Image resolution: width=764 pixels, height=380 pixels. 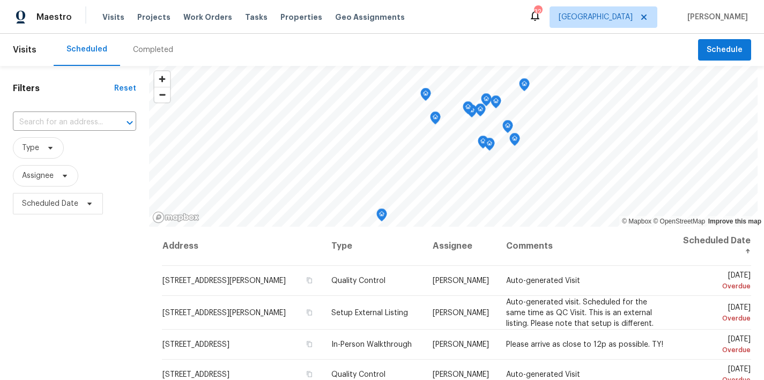 I want to click on span: Type, so click(x=31, y=148).